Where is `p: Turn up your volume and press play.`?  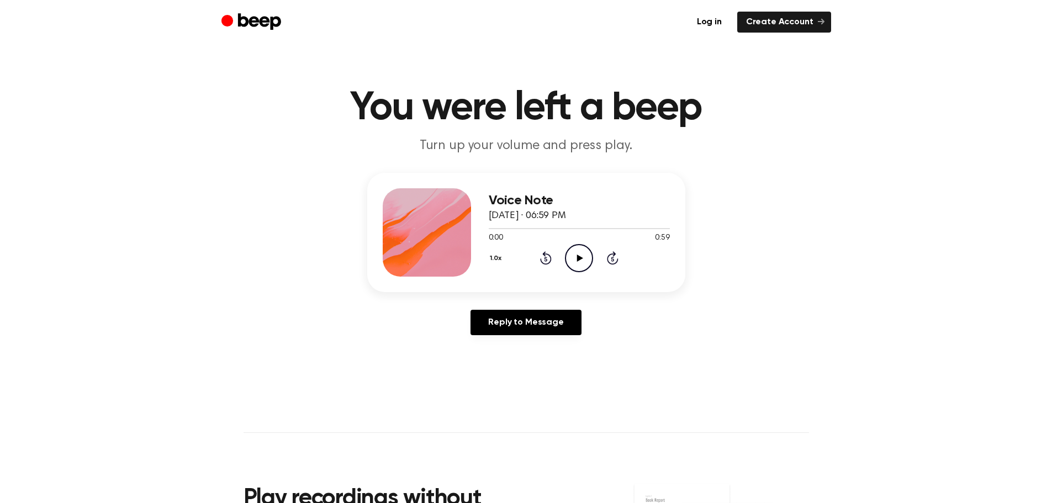 p: Turn up your volume and press play. is located at coordinates (526, 146).